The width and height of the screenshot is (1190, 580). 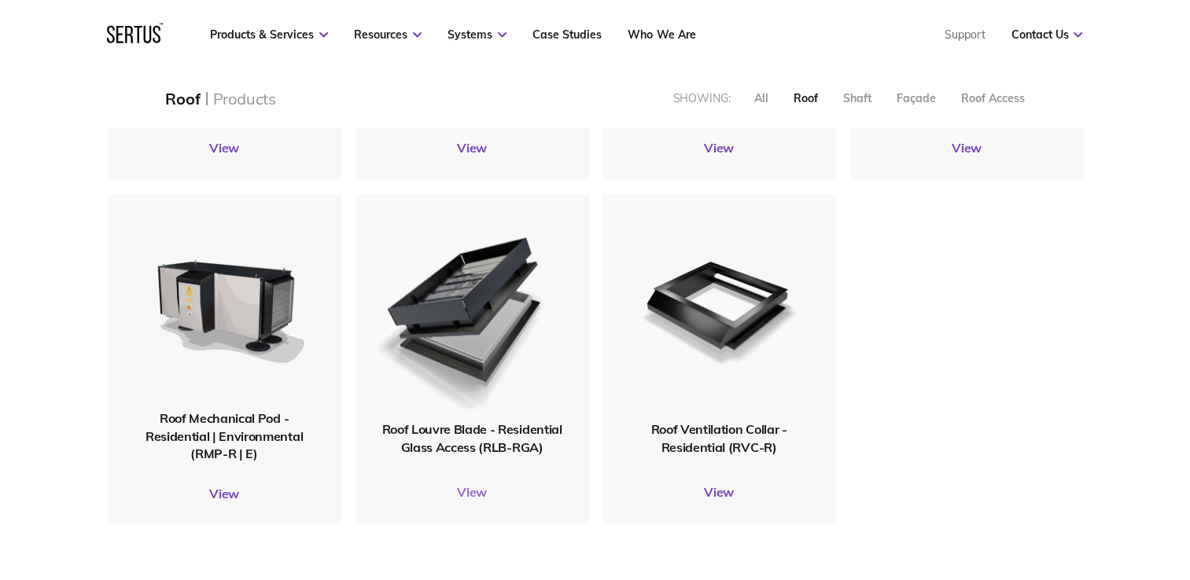 What do you see at coordinates (567, 35) in the screenshot?
I see `a: Case Studies` at bounding box center [567, 35].